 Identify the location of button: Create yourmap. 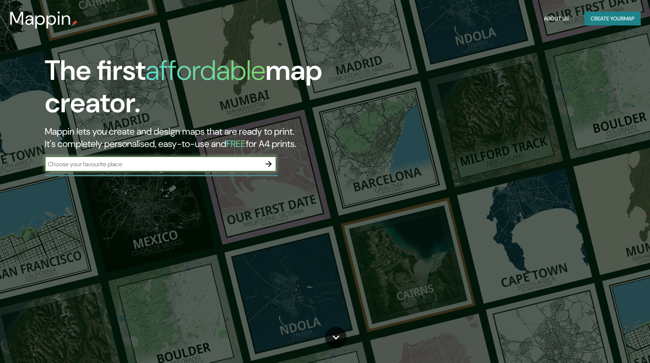
(612, 19).